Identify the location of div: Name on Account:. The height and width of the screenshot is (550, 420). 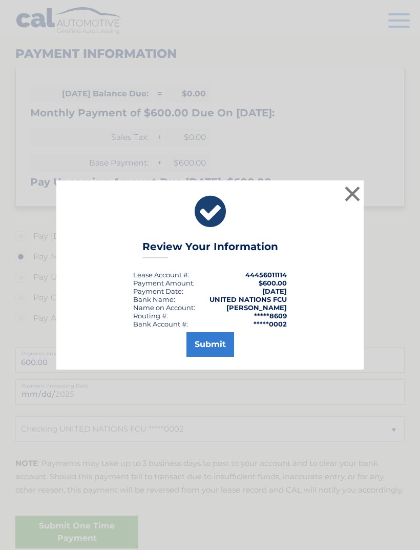
(164, 307).